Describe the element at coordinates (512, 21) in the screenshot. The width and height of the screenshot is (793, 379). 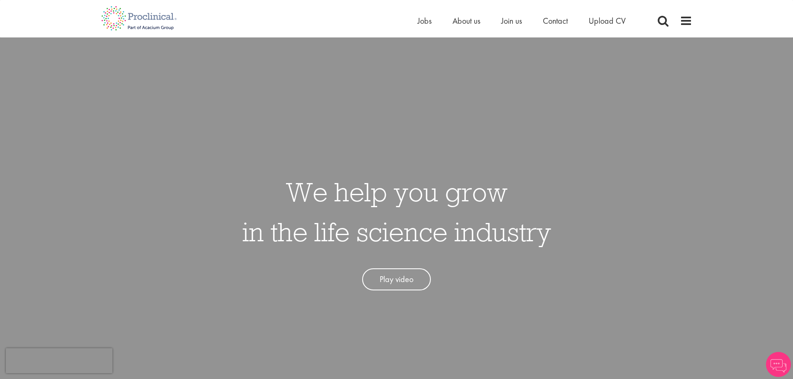
I see `span: Join us` at that location.